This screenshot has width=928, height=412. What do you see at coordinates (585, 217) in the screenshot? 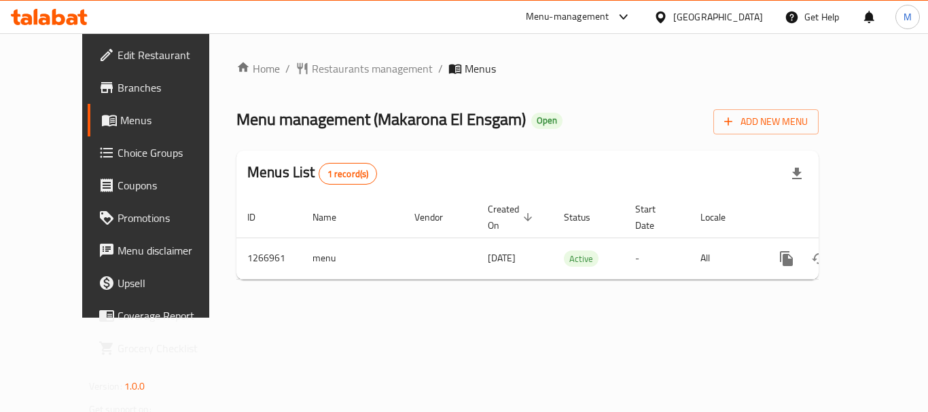
I see `span: Status` at bounding box center [585, 217].